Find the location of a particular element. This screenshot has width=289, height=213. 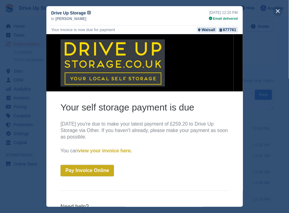

h6: Need help? is located at coordinates (98, 172).